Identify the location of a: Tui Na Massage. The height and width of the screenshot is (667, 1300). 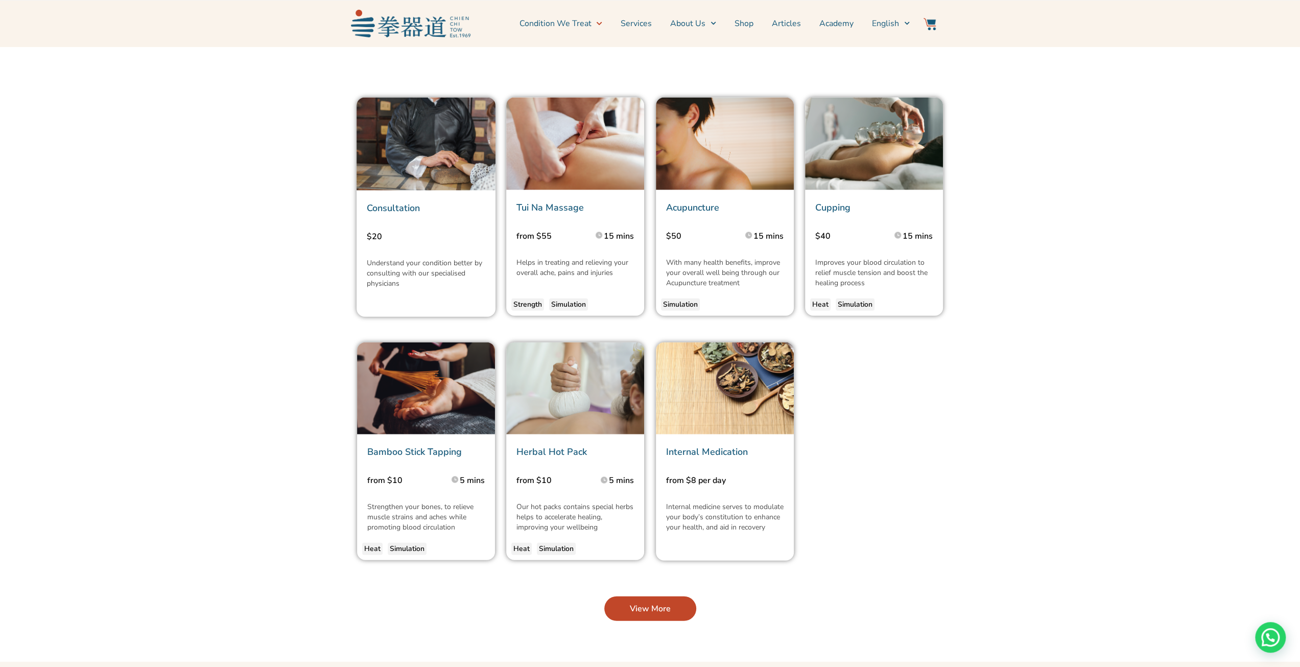
(550, 207).